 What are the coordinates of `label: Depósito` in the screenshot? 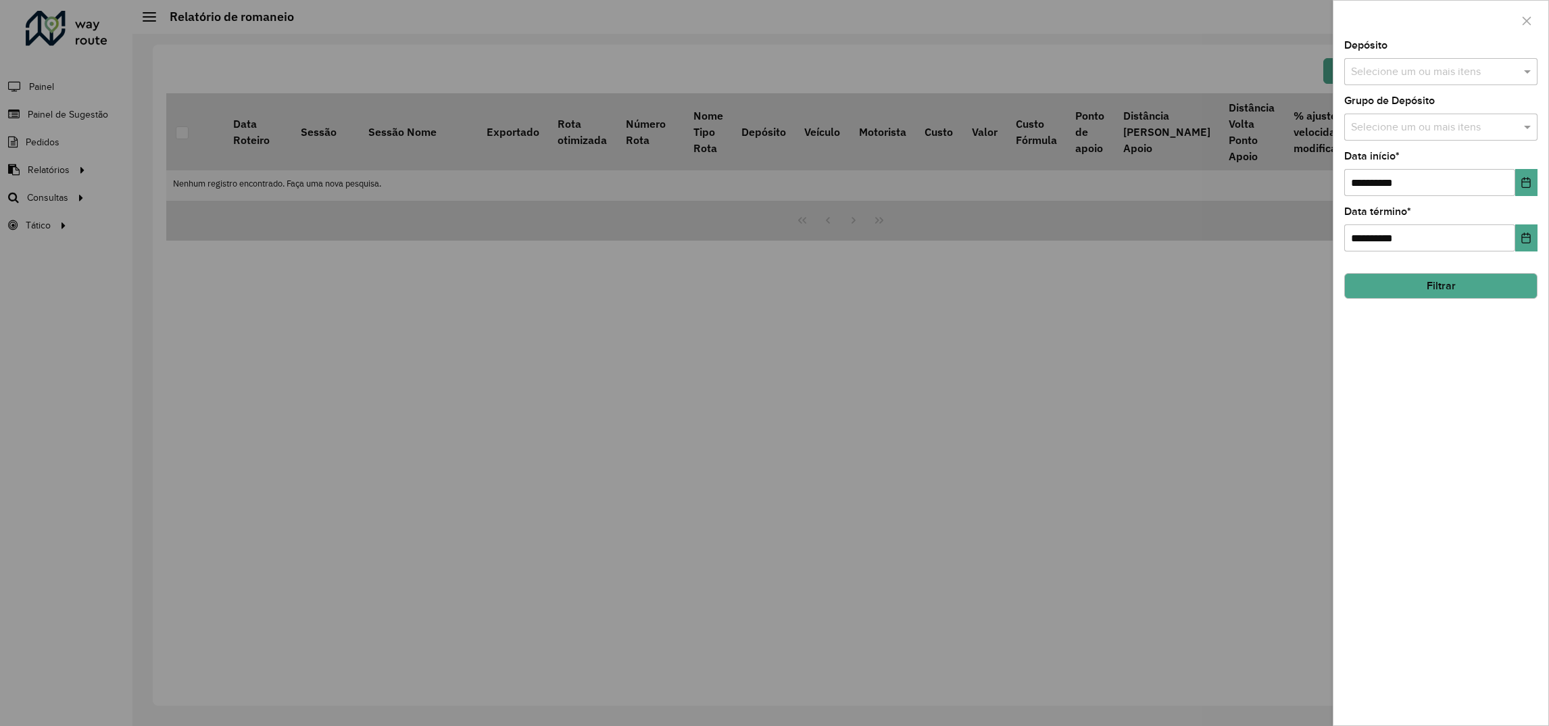 It's located at (1366, 45).